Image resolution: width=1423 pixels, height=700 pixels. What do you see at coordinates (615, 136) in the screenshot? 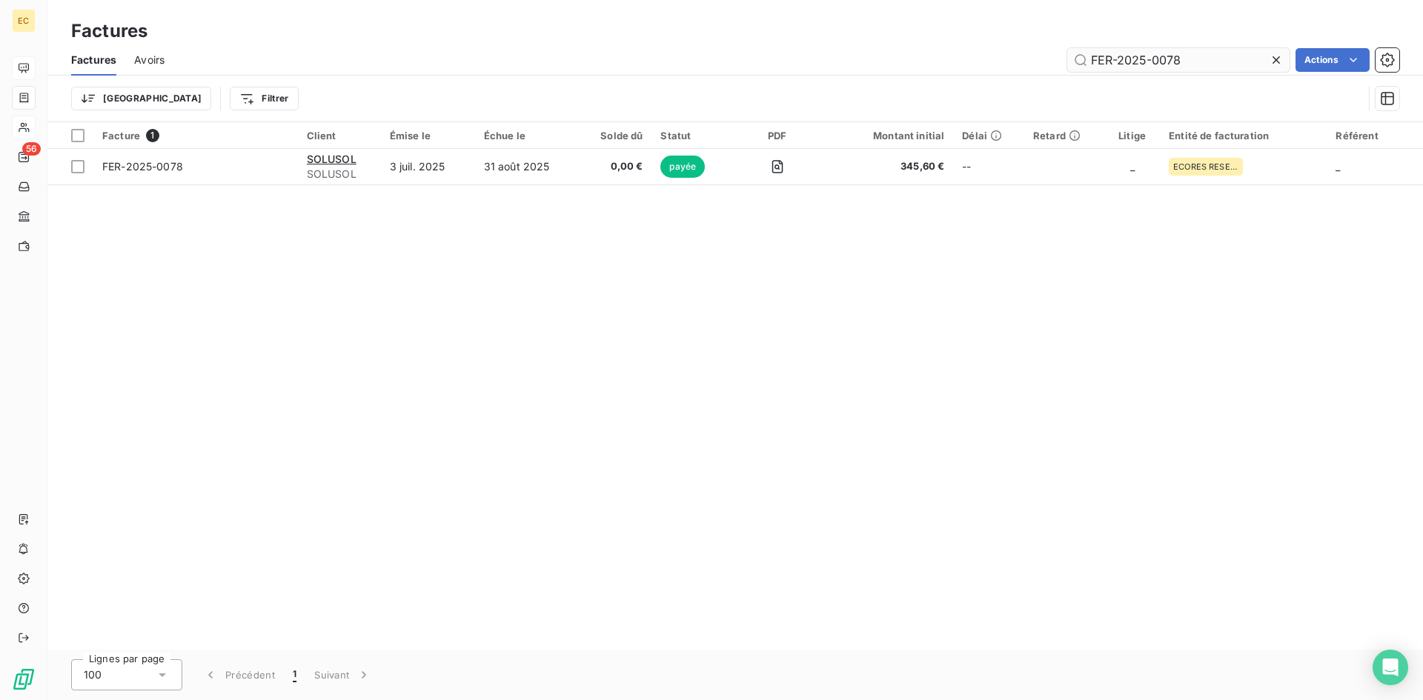
I see `div: Solde dû` at bounding box center [615, 136].